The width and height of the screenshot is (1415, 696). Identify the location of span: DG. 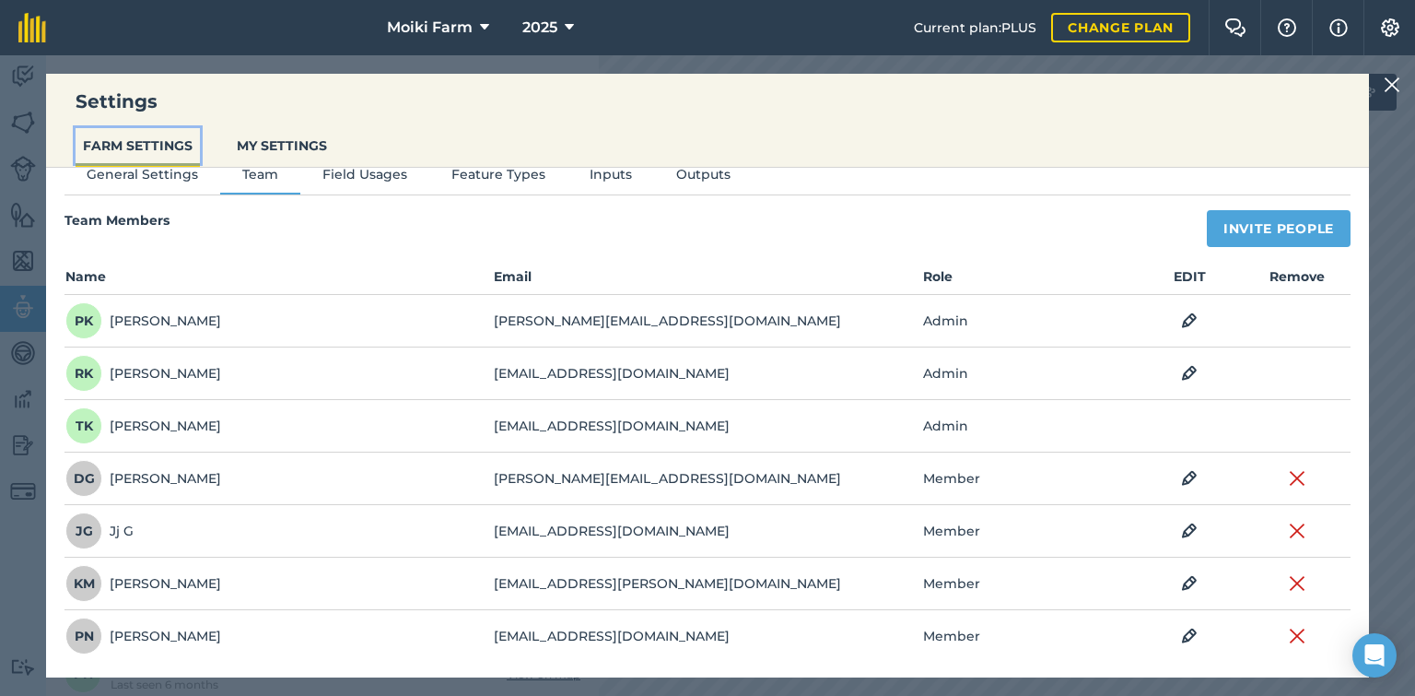
(84, 478).